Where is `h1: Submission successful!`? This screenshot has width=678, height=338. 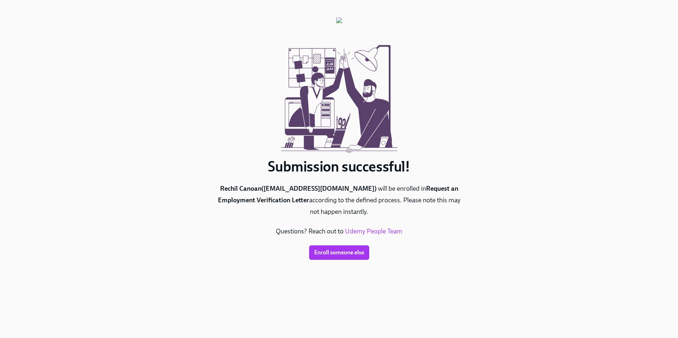
h1: Submission successful! is located at coordinates (339, 167).